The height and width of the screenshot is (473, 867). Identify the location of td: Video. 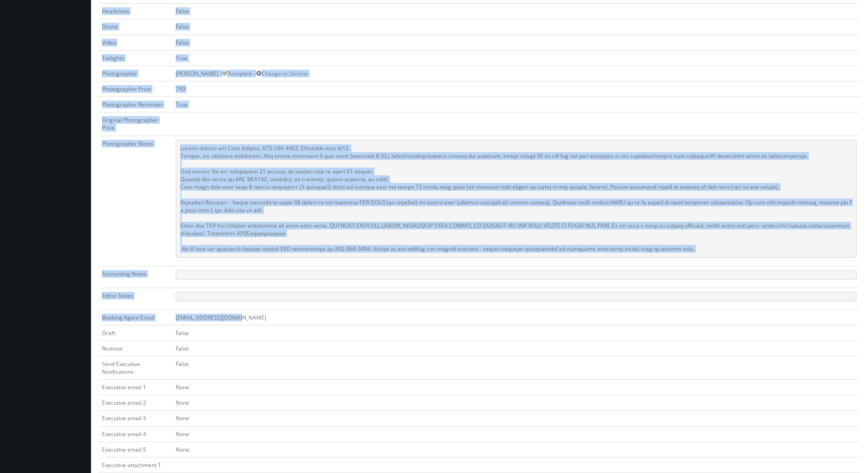
(135, 42).